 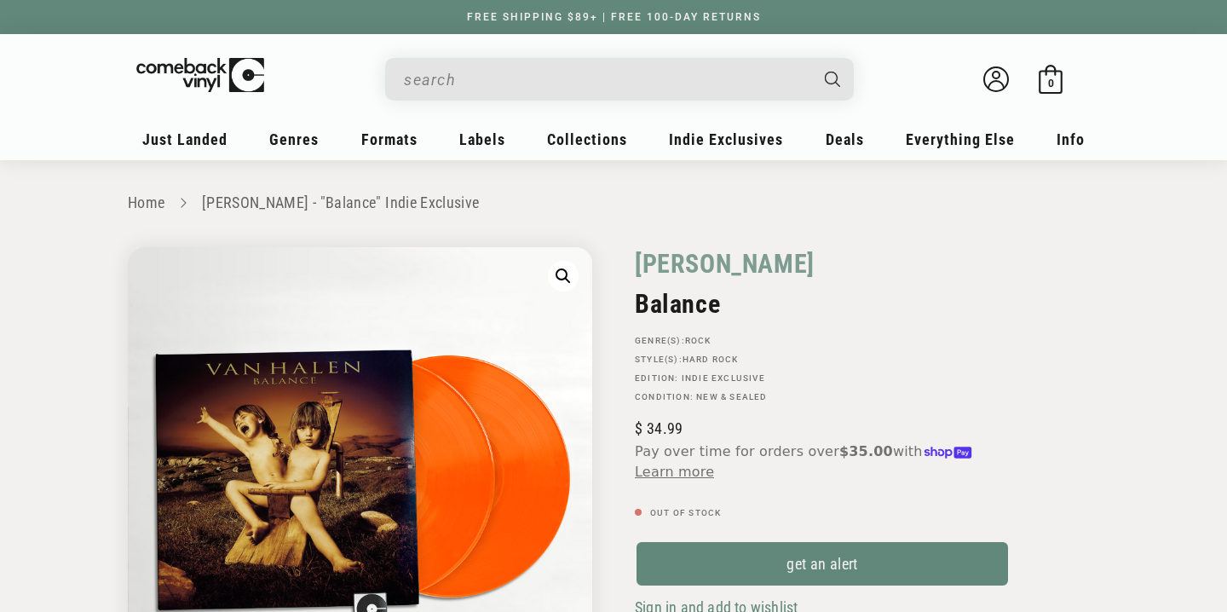 What do you see at coordinates (619, 79) in the screenshot?
I see `div: Search` at bounding box center [619, 79].